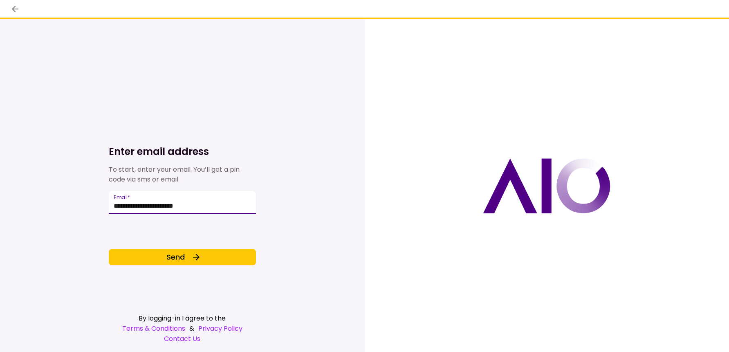 The height and width of the screenshot is (352, 729). Describe the element at coordinates (182, 152) in the screenshot. I see `h1: Enter email address` at that location.